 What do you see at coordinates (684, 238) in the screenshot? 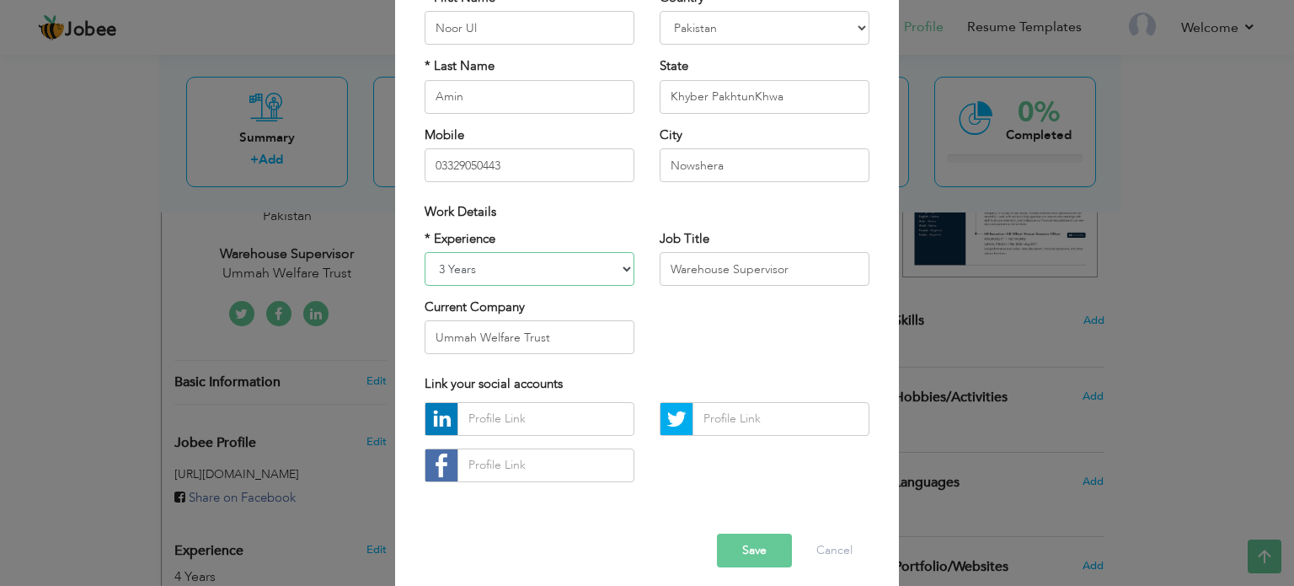
I see `label: Job Title` at bounding box center [684, 238].